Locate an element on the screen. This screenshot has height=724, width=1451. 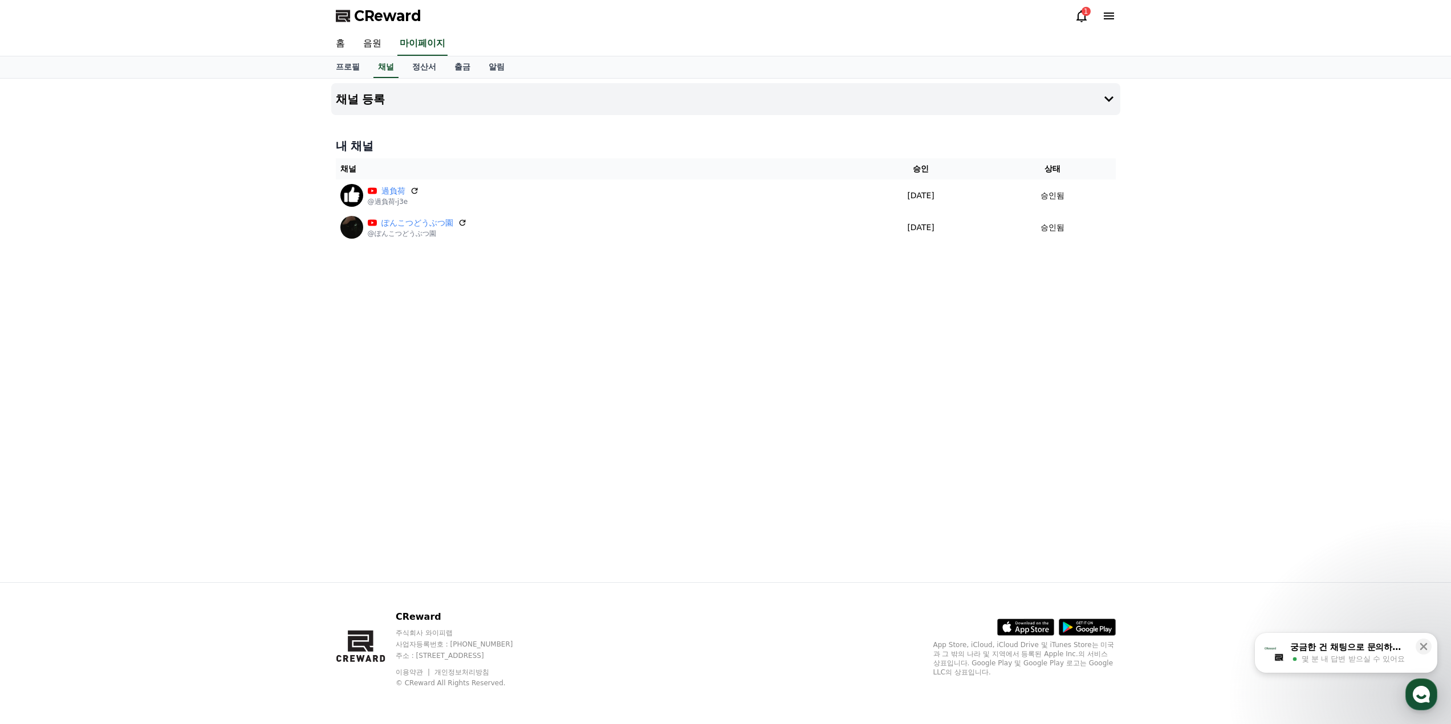
p: CReward is located at coordinates (465, 617).